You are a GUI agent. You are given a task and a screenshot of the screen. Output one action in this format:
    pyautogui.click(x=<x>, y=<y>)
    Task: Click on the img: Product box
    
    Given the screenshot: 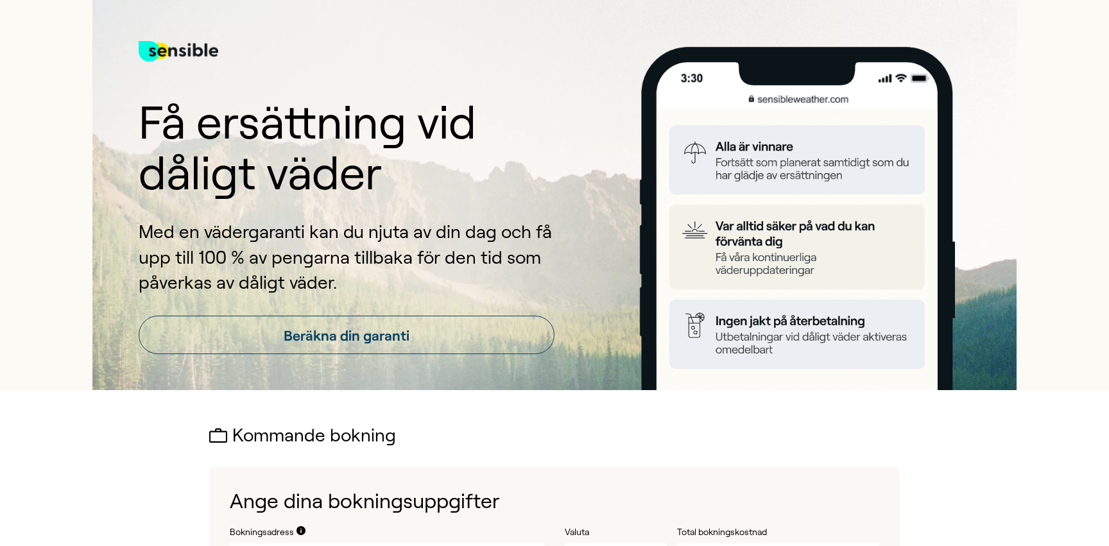 What is the action you would take?
    pyautogui.click(x=797, y=218)
    